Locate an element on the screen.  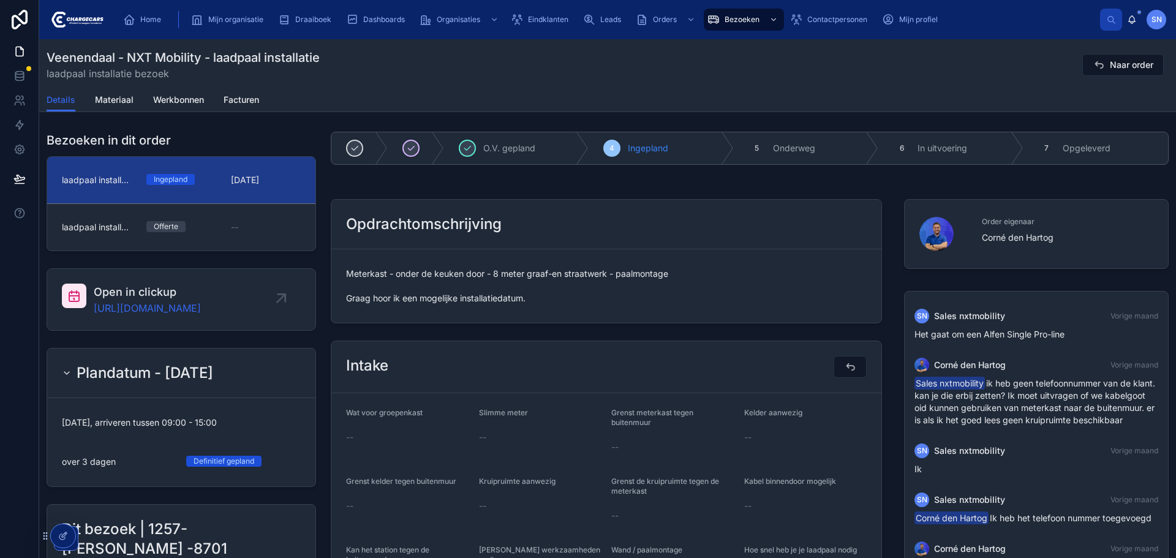
a: Details is located at coordinates (61, 100).